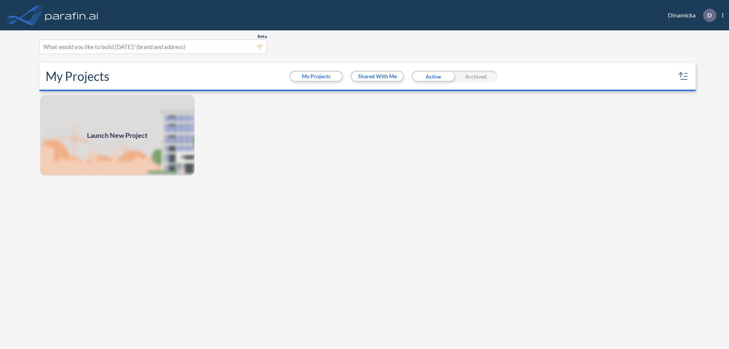  Describe the element at coordinates (709, 15) in the screenshot. I see `p: D` at that location.